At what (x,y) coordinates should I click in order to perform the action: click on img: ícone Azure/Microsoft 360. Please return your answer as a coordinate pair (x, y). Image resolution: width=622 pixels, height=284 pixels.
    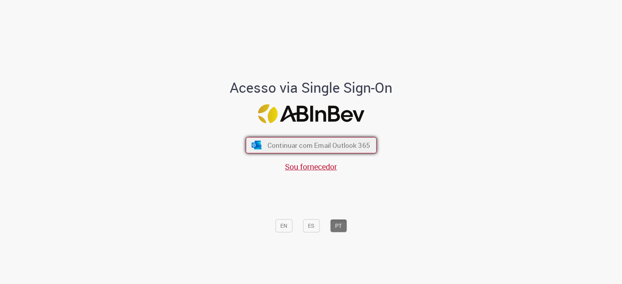
    Looking at the image, I should click on (256, 145).